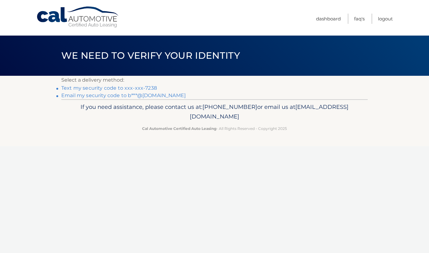 This screenshot has height=253, width=429. Describe the element at coordinates (215, 129) in the screenshot. I see `p: - All Rights Reserved - Copyright 2025` at that location.